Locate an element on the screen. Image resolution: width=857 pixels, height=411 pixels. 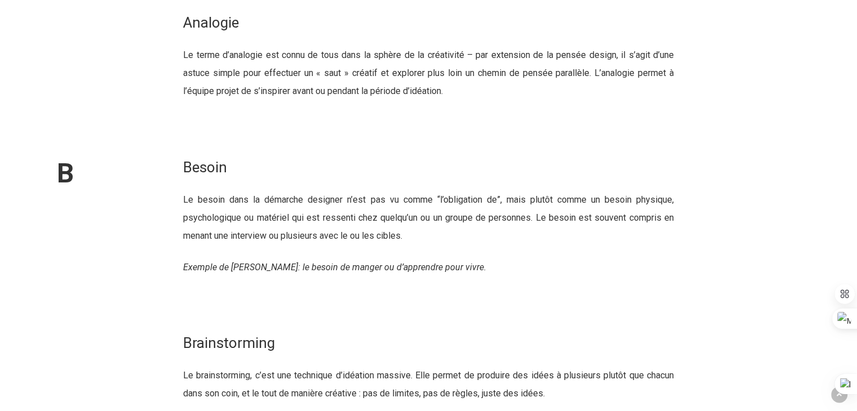
h3: Analogie is located at coordinates (428, 23).